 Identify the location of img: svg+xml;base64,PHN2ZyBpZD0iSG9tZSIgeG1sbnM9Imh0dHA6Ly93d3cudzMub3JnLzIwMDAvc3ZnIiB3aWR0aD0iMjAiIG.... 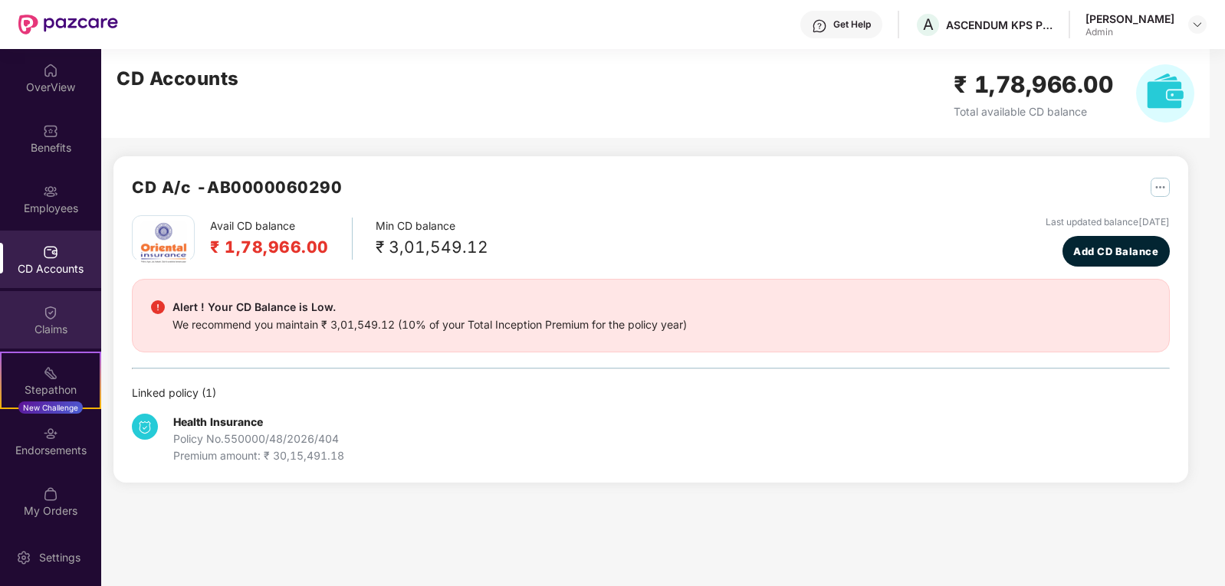
(51, 71).